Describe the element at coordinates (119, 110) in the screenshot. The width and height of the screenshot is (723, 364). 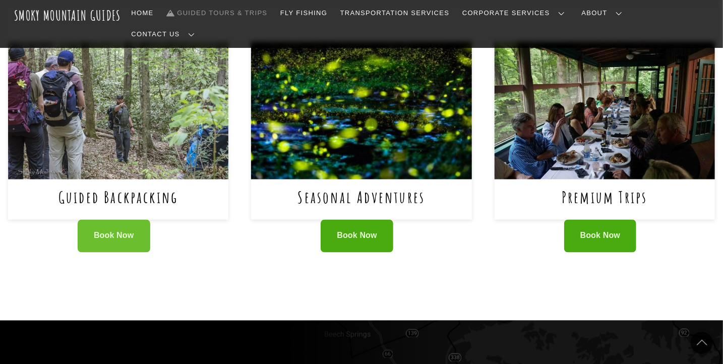
I see `img: Guided Backpacking` at that location.